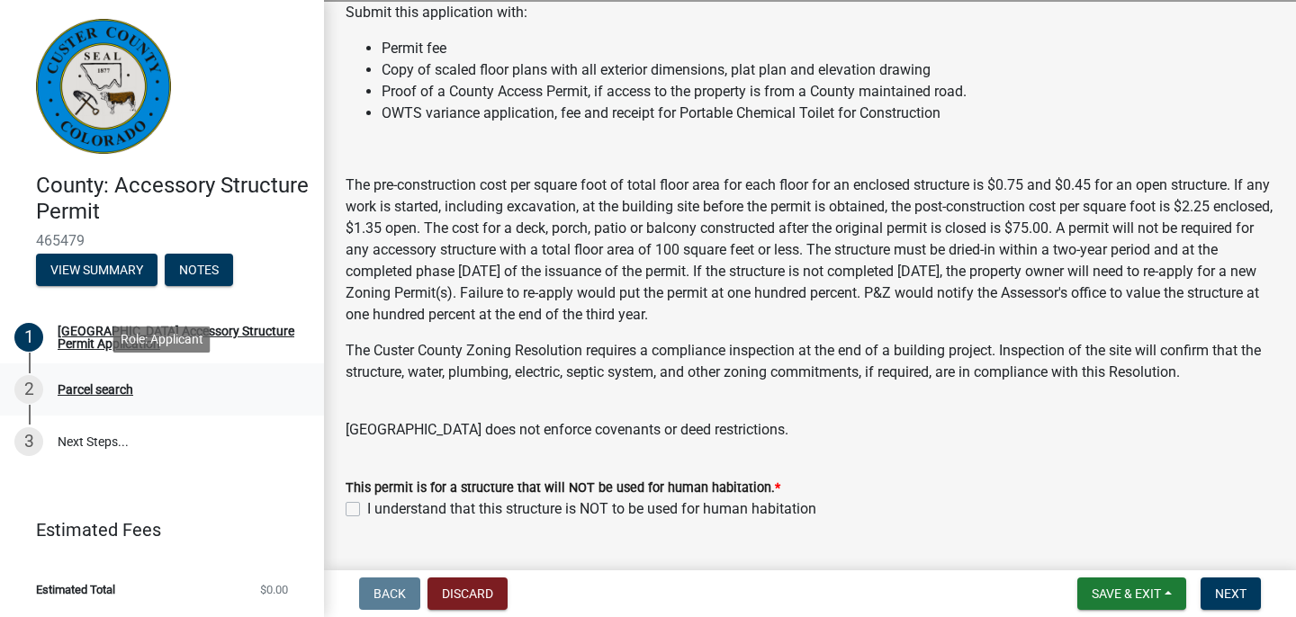 This screenshot has height=617, width=1296. What do you see at coordinates (29, 390) in the screenshot?
I see `div: 2` at bounding box center [29, 390].